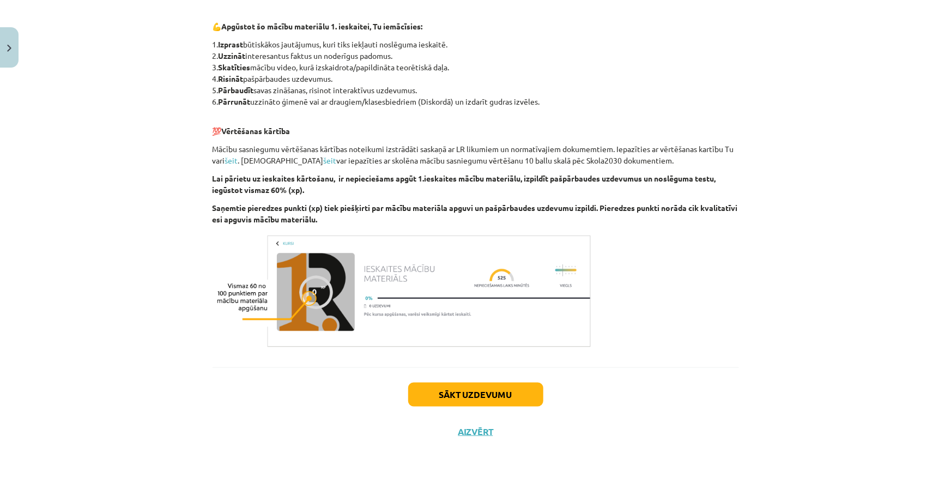 Image resolution: width=951 pixels, height=477 pixels. What do you see at coordinates (234, 101) in the screenshot?
I see `b: Pārrunāt` at bounding box center [234, 101].